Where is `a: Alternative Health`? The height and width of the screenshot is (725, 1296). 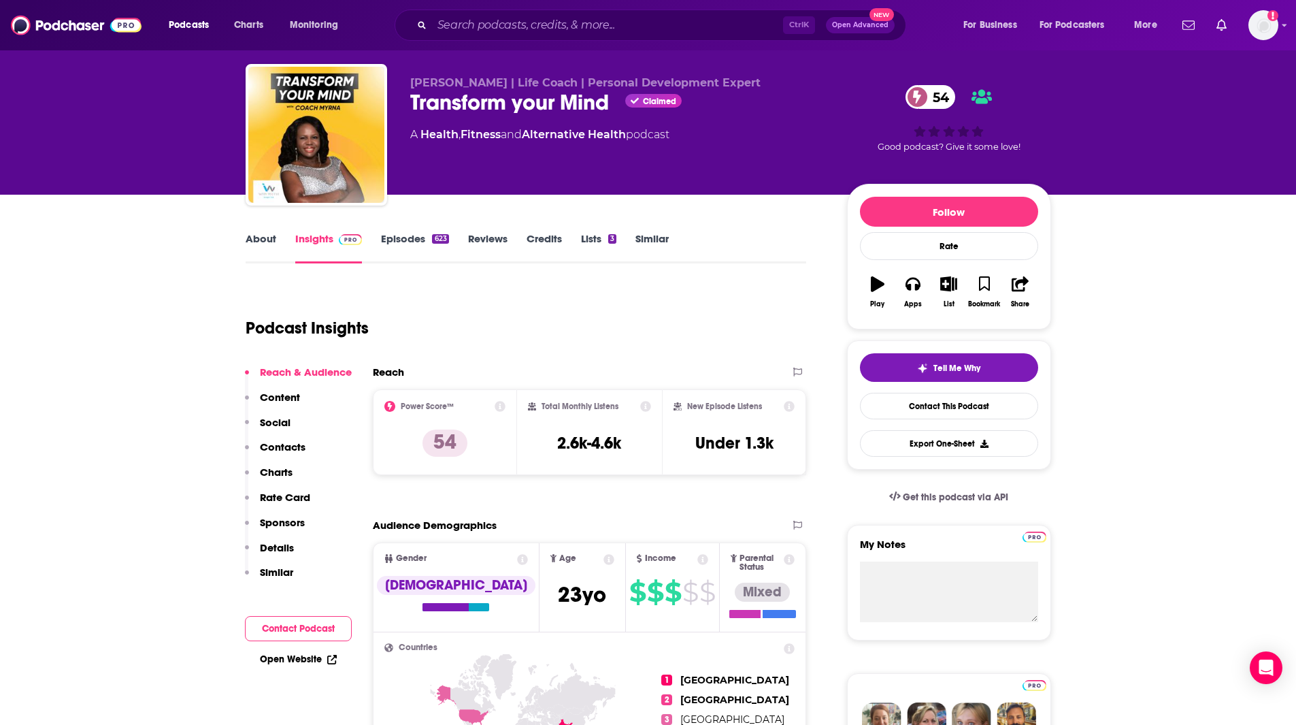 a: Alternative Health is located at coordinates (573, 134).